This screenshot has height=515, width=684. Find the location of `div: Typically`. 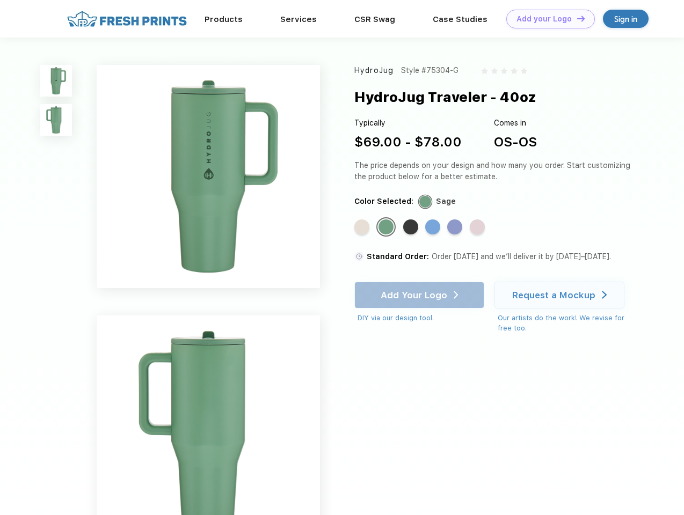

div: Typically is located at coordinates (408, 123).